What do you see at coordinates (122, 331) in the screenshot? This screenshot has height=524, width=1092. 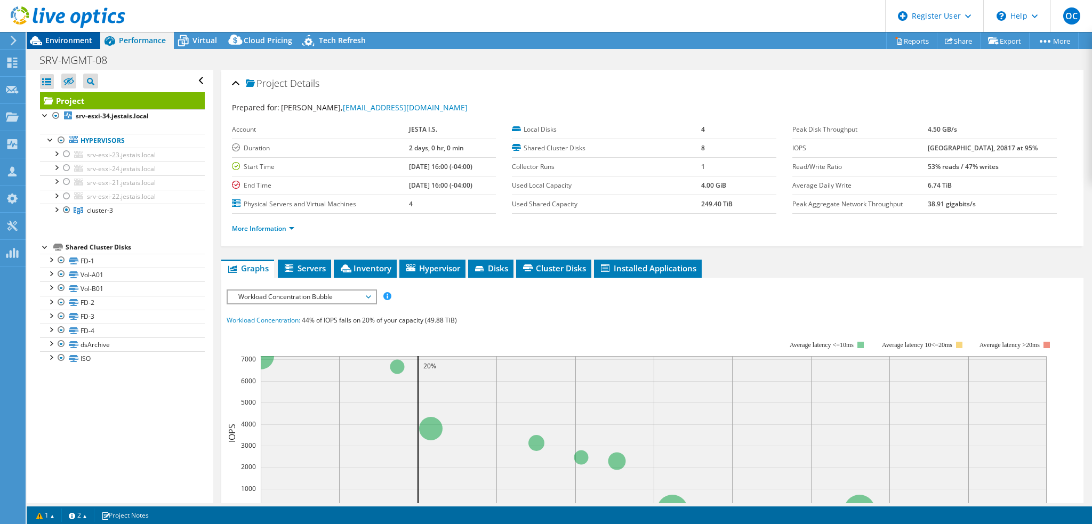 I see `a: FD-4` at bounding box center [122, 331].